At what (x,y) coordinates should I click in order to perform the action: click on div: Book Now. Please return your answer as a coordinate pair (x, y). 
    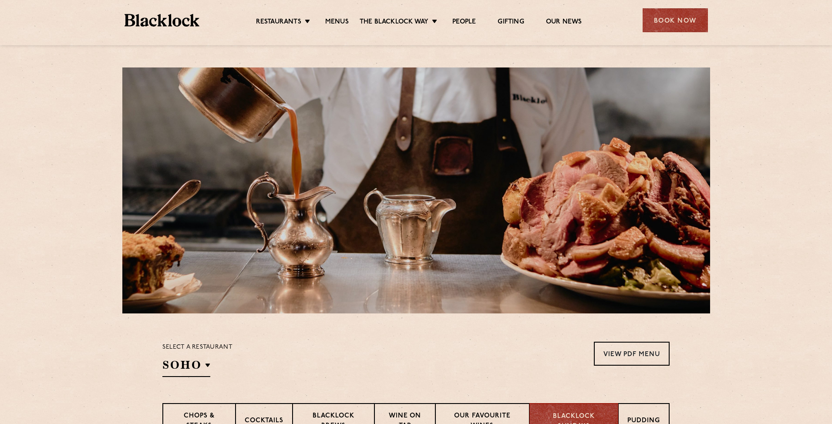
    Looking at the image, I should click on (675, 20).